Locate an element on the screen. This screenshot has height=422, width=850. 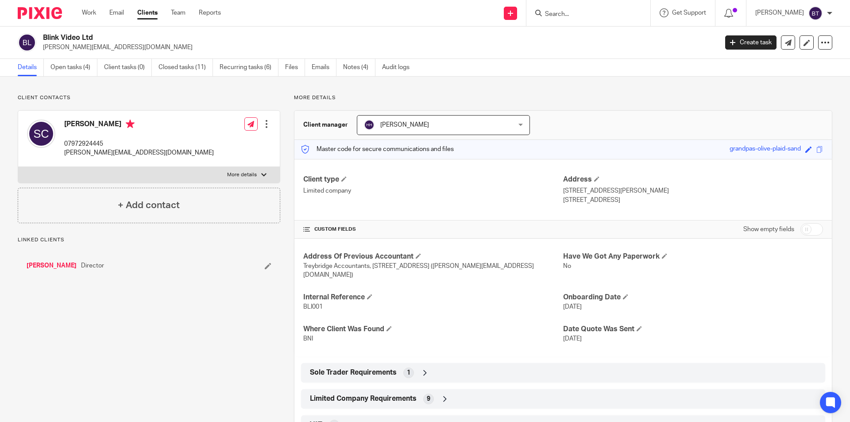
p: Linked clients is located at coordinates (149, 240).